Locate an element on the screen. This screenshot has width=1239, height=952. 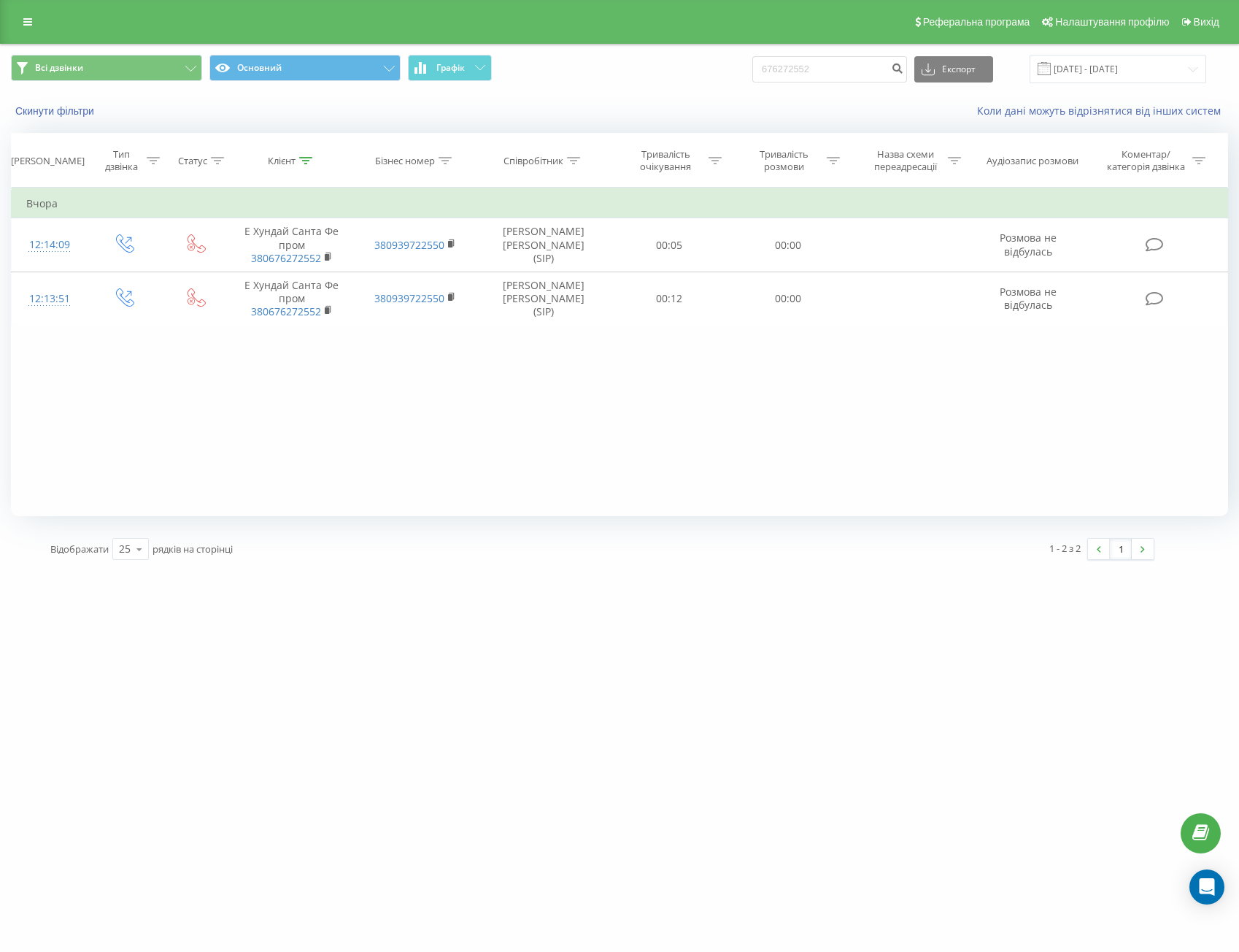
span: Графік is located at coordinates (450, 68).